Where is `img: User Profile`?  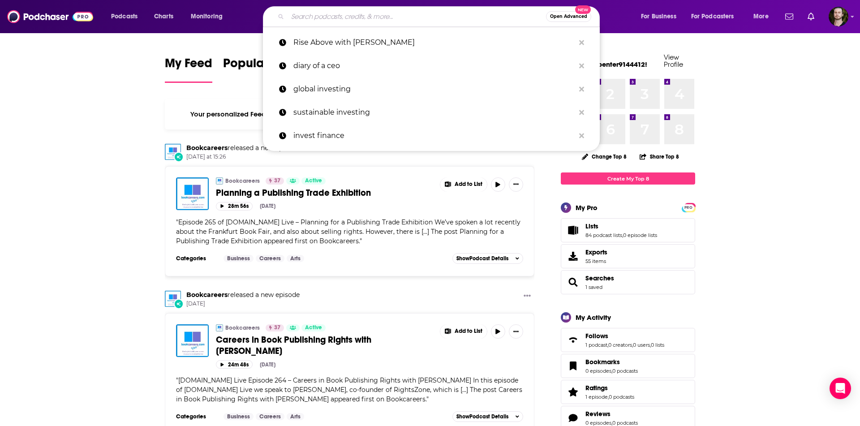
img: User Profile is located at coordinates (839, 17).